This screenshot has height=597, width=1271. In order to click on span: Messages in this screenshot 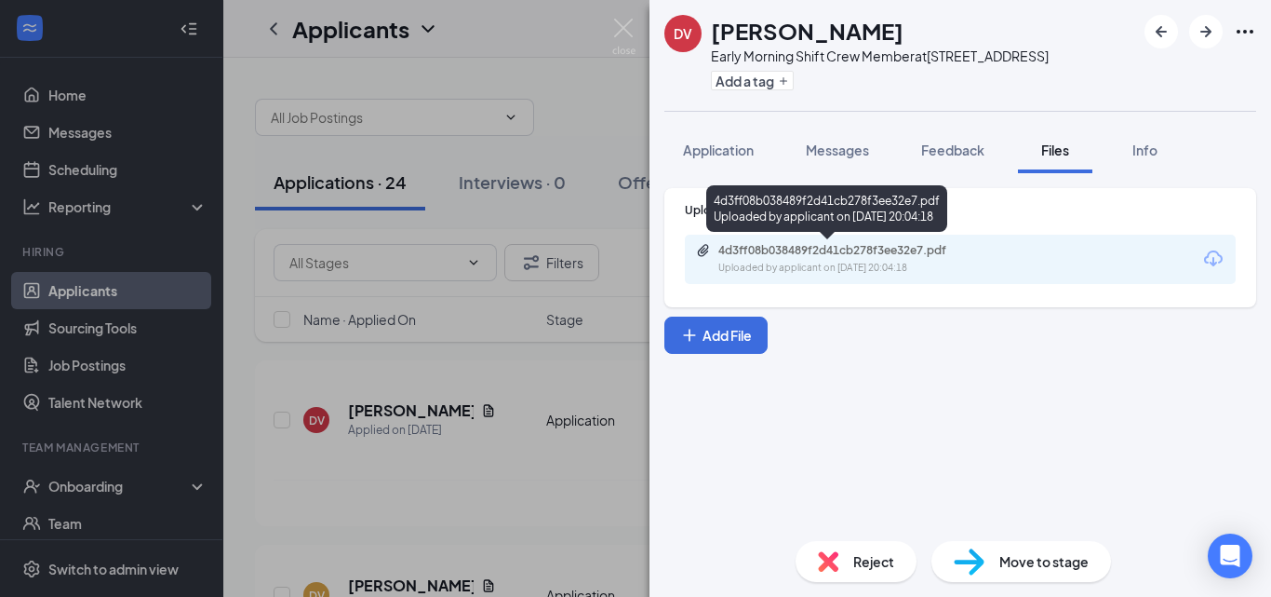, I will do `click(838, 150)`.